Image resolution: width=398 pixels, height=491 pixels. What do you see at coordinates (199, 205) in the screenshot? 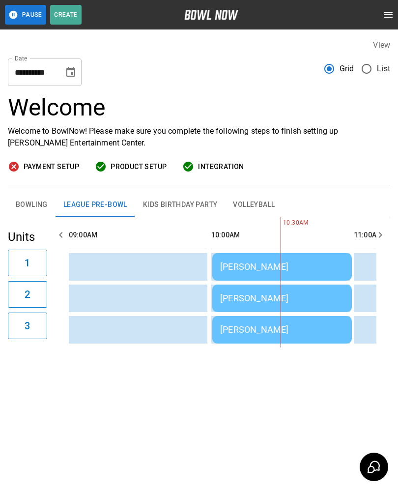
I see `div: inventory tabs` at bounding box center [199, 205].